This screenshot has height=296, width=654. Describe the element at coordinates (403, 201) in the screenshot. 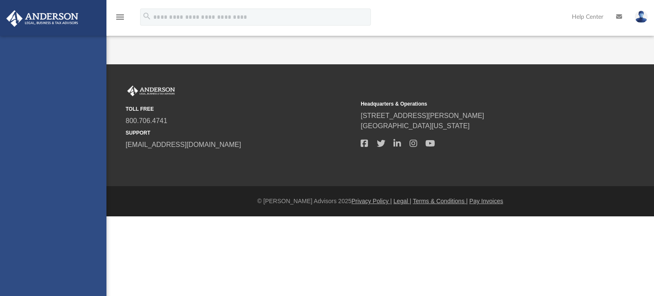

I see `a: Legal |` at that location.